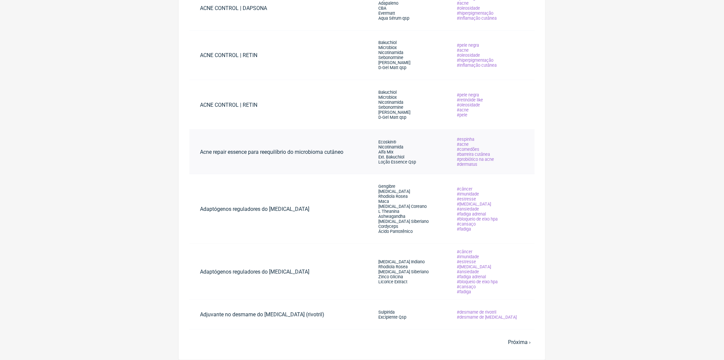 The image size is (724, 360). Describe the element at coordinates (393, 314) in the screenshot. I see `a: Sulpirida Excipiente Qsp` at that location.